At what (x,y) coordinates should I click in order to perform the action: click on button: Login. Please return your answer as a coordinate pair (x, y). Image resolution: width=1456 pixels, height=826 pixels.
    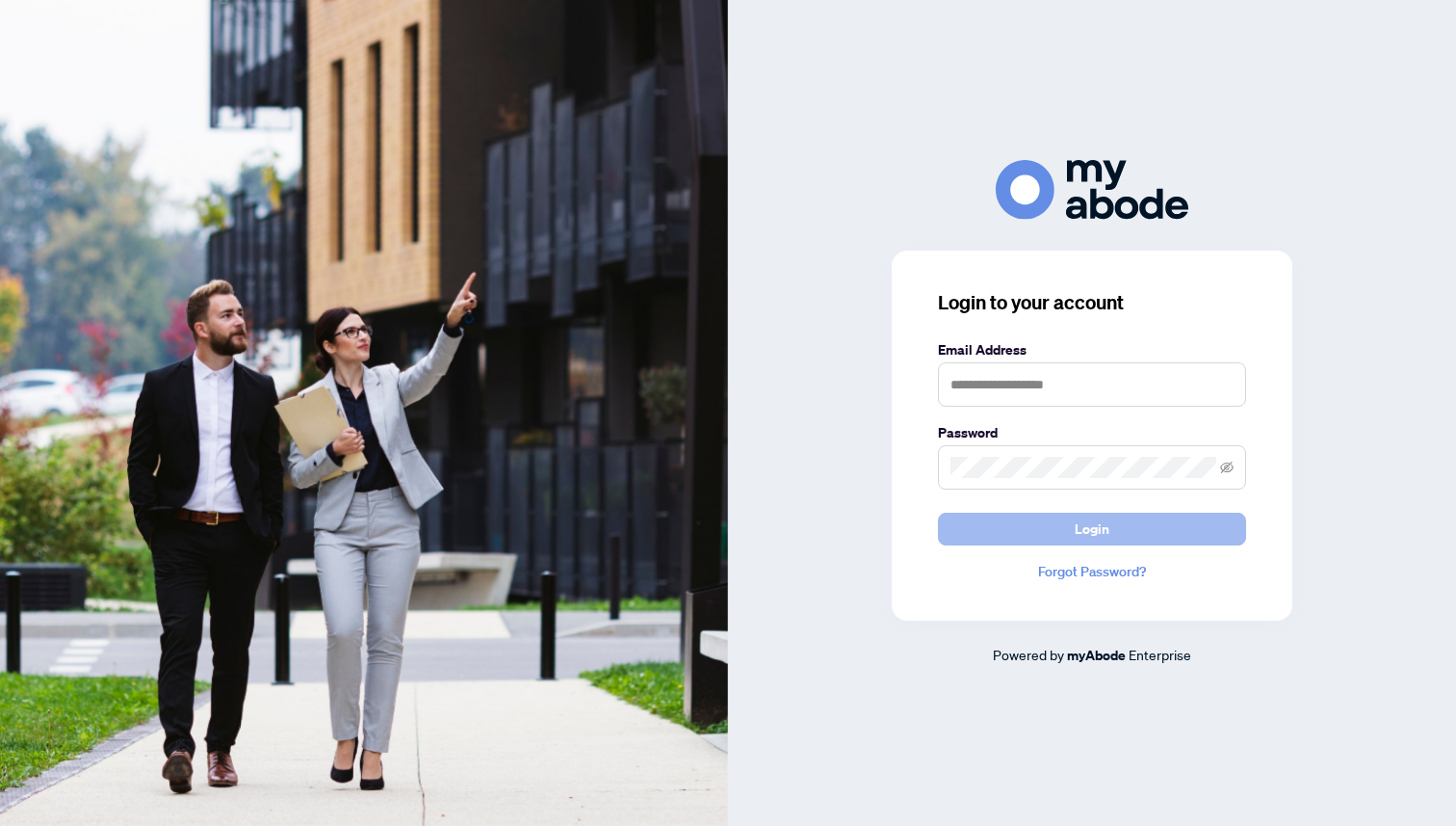
    Looking at the image, I should click on (1092, 529).